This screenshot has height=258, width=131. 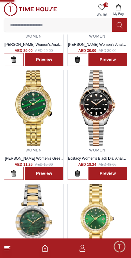 What do you see at coordinates (23, 51) in the screenshot?
I see `h4: AED 29.00` at bounding box center [23, 51].